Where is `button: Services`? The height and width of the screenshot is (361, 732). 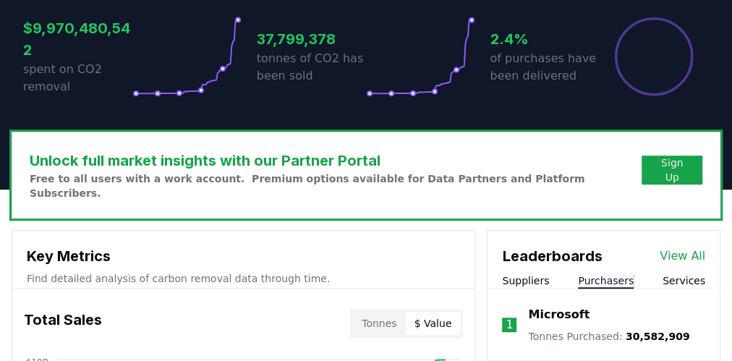 button: Services is located at coordinates (684, 281).